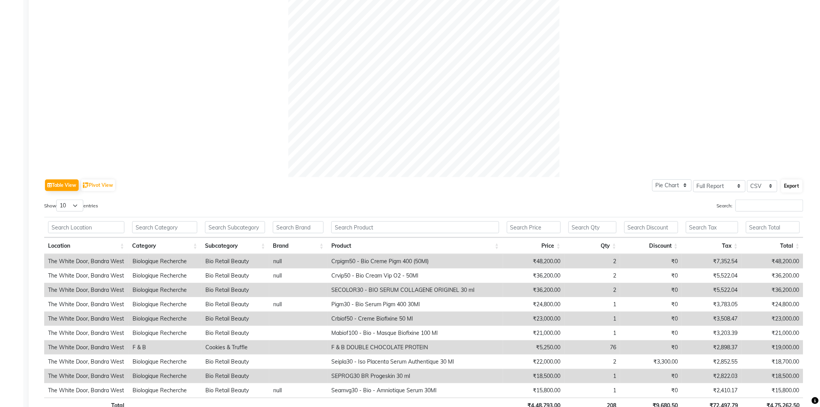  I want to click on th: Tax: activate to sort column ascending, so click(712, 246).